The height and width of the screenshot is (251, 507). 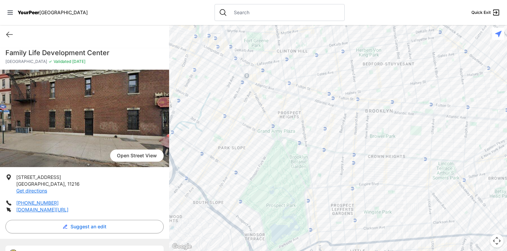 What do you see at coordinates (84, 227) in the screenshot?
I see `button: Suggest an edit` at bounding box center [84, 227].